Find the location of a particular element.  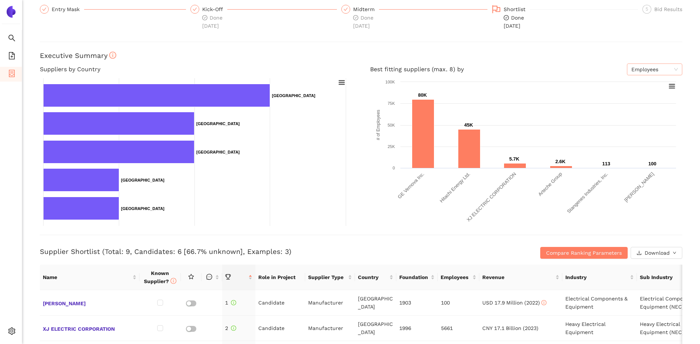

th: this column's title is Foundation,this column is sortable is located at coordinates (417, 277).